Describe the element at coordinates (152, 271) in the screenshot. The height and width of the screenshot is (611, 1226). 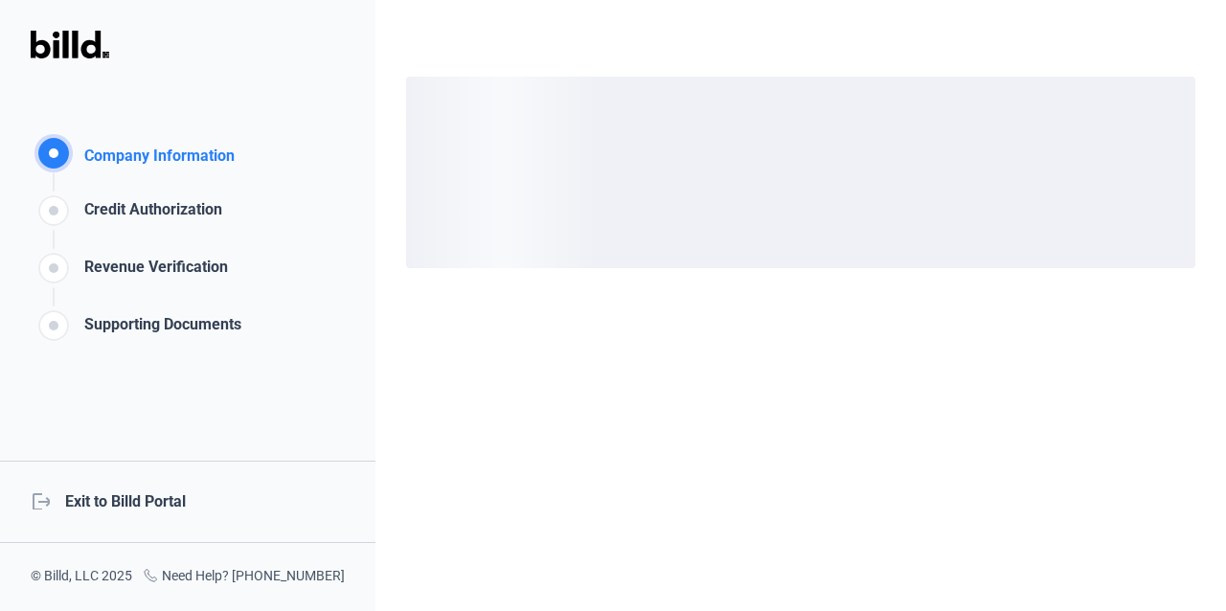
I see `div: Revenue Verification` at that location.